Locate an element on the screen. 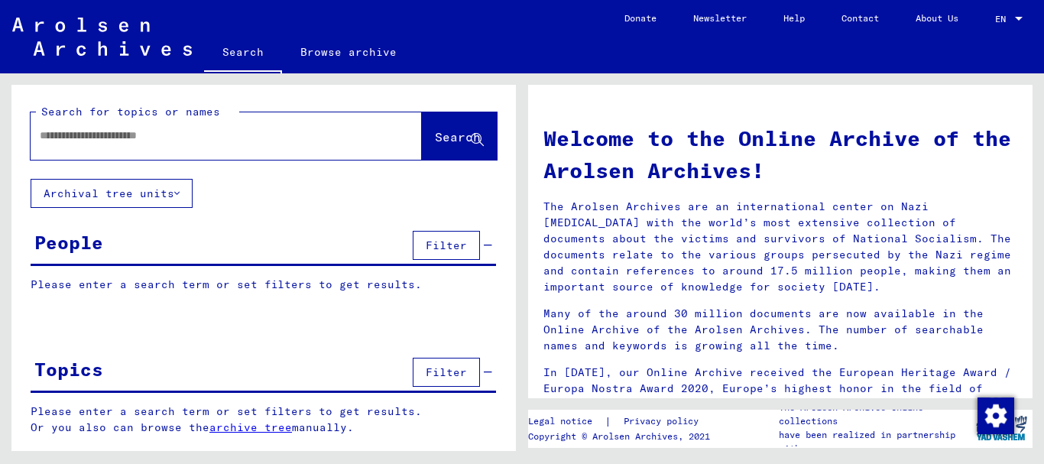 The height and width of the screenshot is (464, 1044). img: yv_logo.png is located at coordinates (1001, 428).